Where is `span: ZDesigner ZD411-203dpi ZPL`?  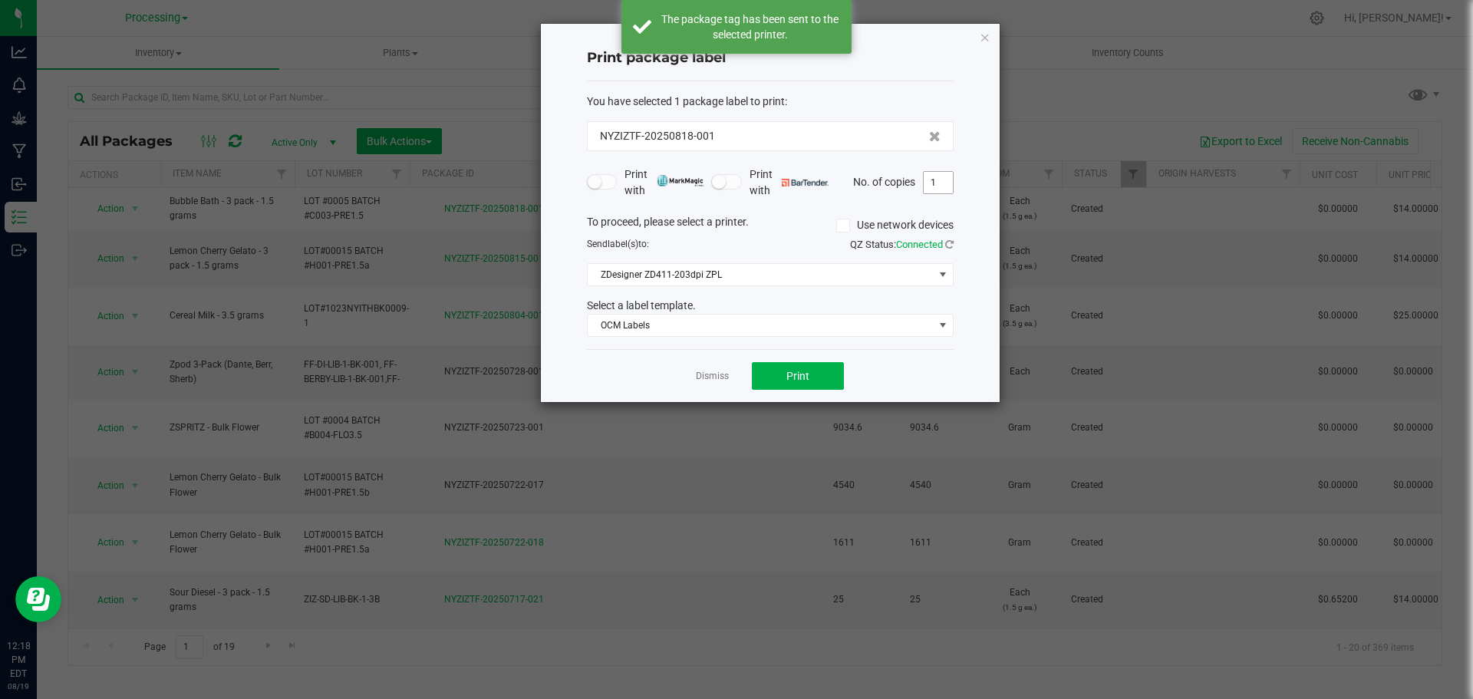 span: ZDesigner ZD411-203dpi ZPL is located at coordinates (760, 275).